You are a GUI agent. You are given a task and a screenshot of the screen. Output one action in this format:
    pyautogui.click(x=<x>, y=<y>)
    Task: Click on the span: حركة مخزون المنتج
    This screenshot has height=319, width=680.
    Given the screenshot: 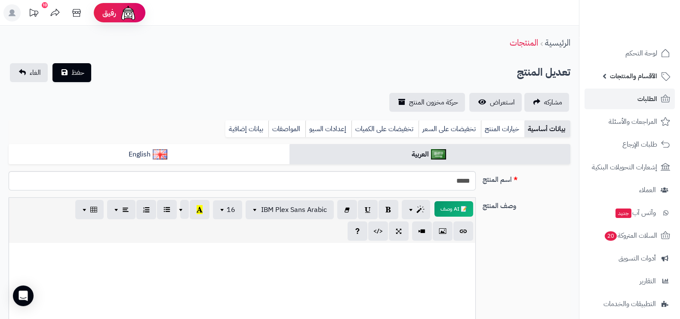 What is the action you would take?
    pyautogui.click(x=434, y=102)
    